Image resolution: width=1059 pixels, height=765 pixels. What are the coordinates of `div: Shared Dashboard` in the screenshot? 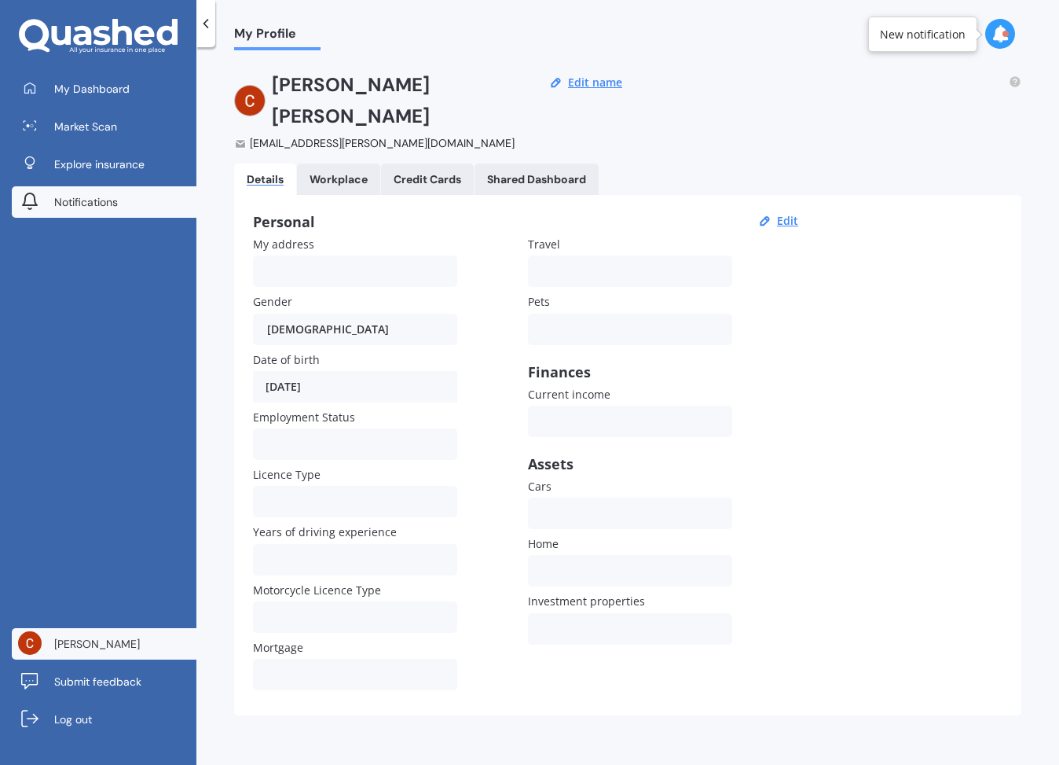 It's located at (537, 179).